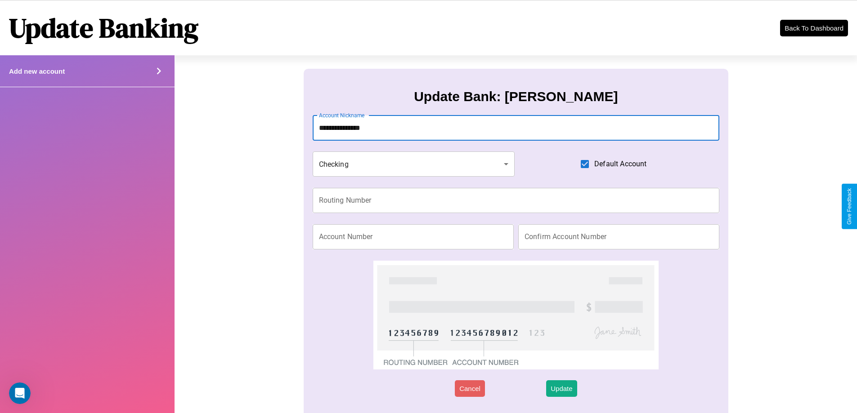  Describe the element at coordinates (620, 164) in the screenshot. I see `span: Default Account` at that location.